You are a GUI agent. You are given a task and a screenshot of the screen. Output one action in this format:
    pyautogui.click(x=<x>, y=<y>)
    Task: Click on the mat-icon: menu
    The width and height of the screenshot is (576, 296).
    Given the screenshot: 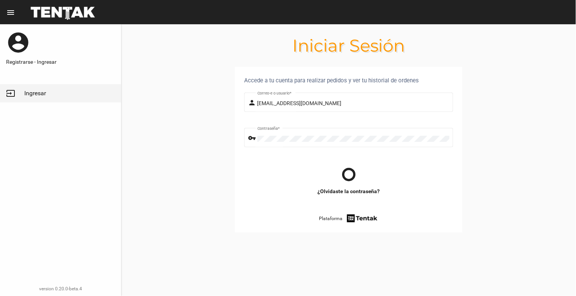 What is the action you would take?
    pyautogui.click(x=11, y=13)
    